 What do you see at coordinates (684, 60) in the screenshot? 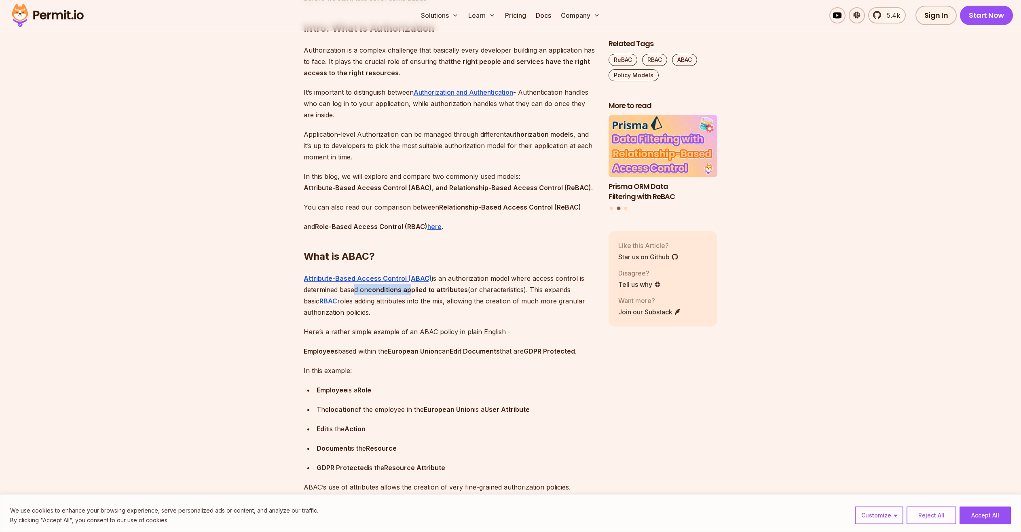
I see `a: ABAC` at bounding box center [684, 60].